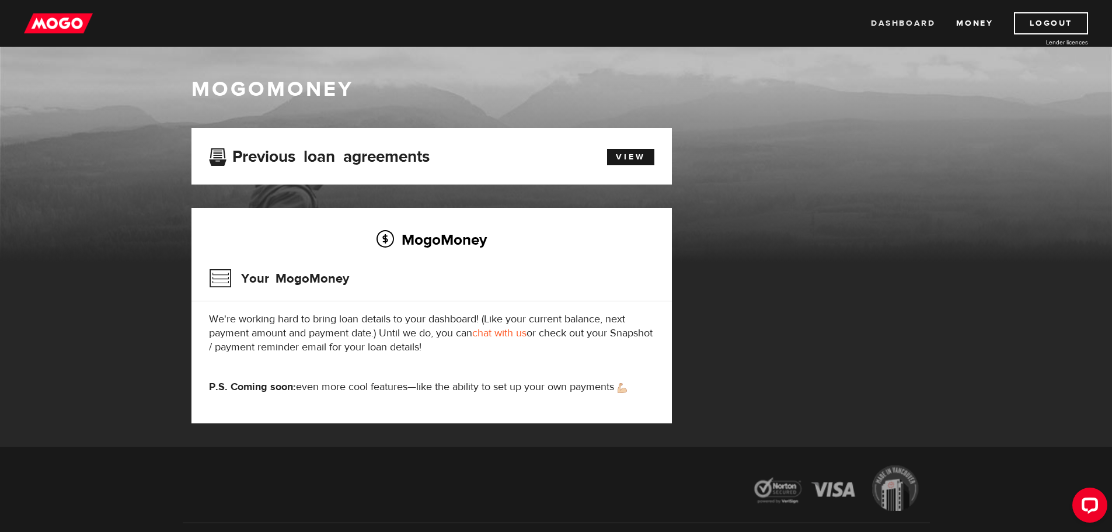 Image resolution: width=1112 pixels, height=532 pixels. Describe the element at coordinates (623, 388) in the screenshot. I see `img: strong arm emoji` at that location.